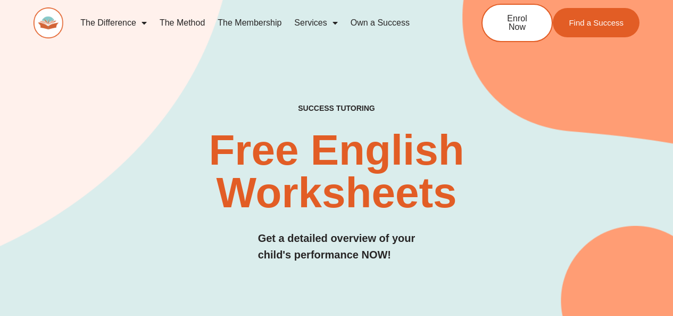 The image size is (673, 316). What do you see at coordinates (316, 23) in the screenshot?
I see `a: Services` at bounding box center [316, 23].